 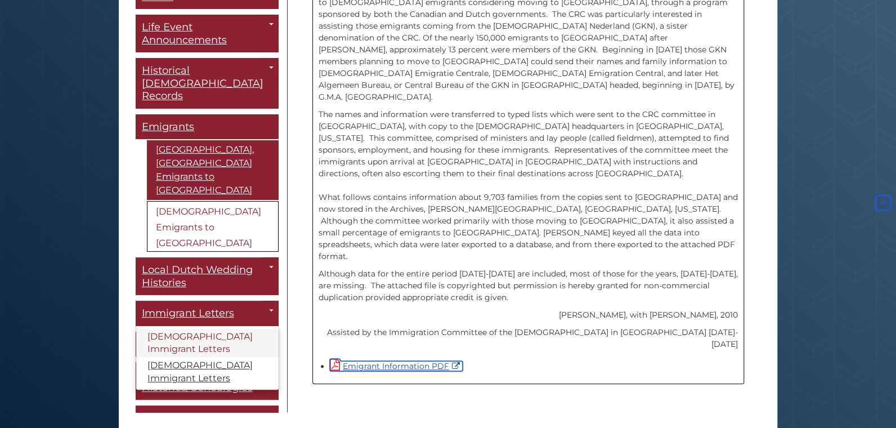 I want to click on span: Immigrant Letters, so click(x=188, y=313).